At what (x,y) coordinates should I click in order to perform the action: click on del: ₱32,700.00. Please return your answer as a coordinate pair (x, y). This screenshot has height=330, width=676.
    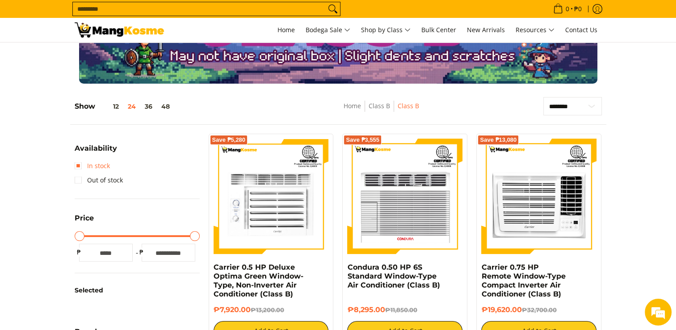
    Looking at the image, I should click on (539, 310).